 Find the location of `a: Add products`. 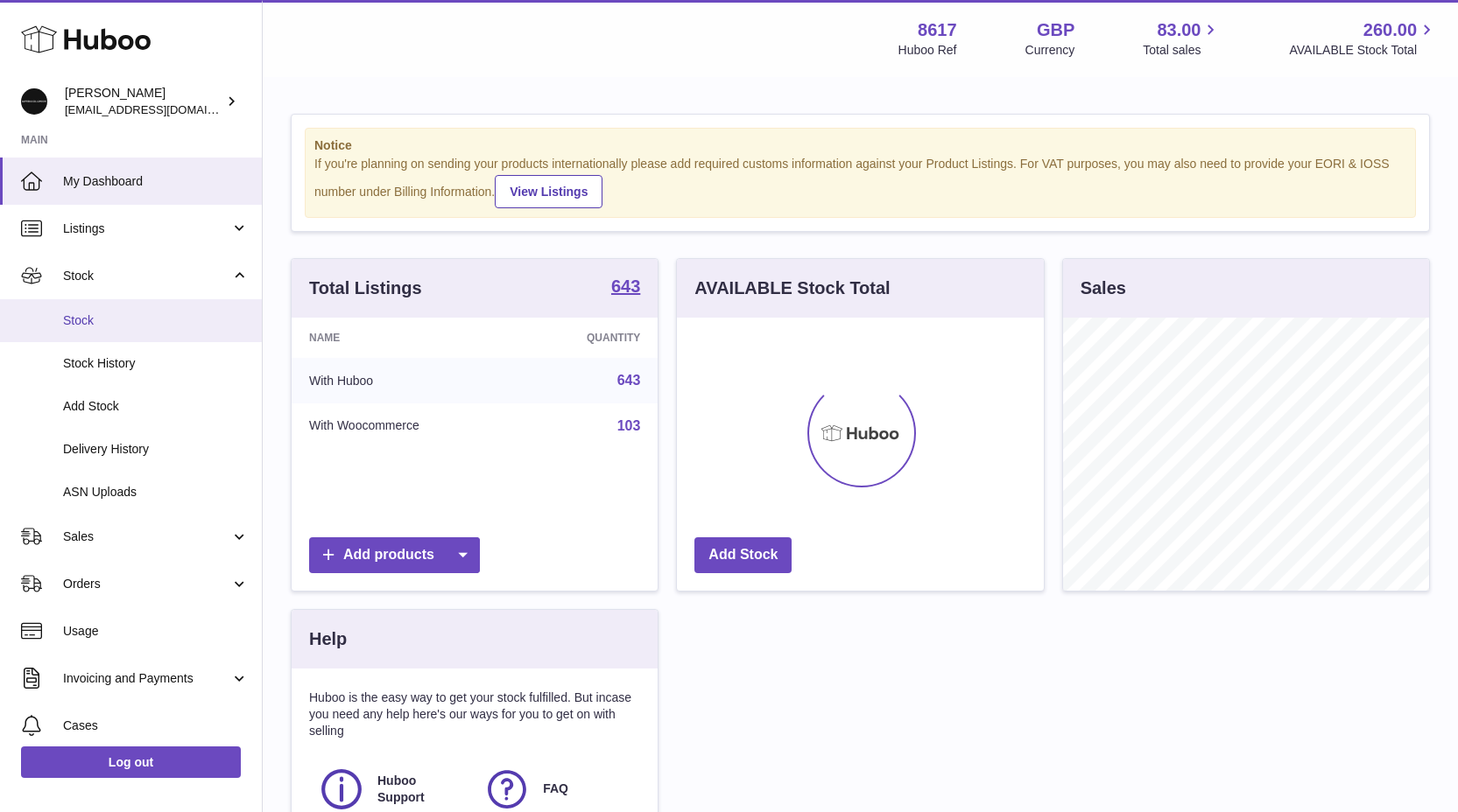

a: Add products is located at coordinates (394, 555).